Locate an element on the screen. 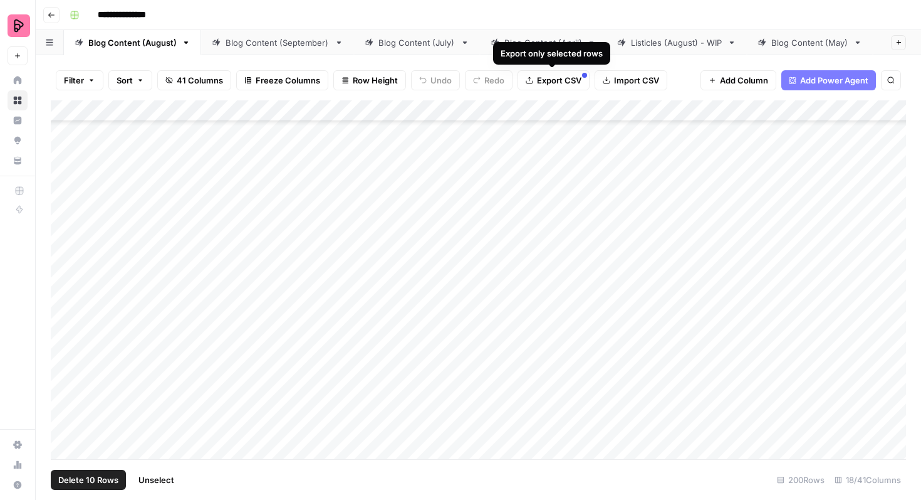 The height and width of the screenshot is (500, 921). button: Workspace: Preply is located at coordinates (18, 26).